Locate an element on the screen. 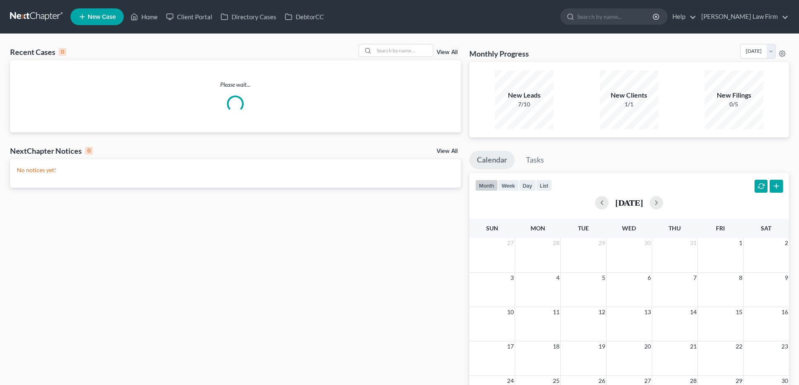 This screenshot has width=799, height=385. span: 27 is located at coordinates (510, 243).